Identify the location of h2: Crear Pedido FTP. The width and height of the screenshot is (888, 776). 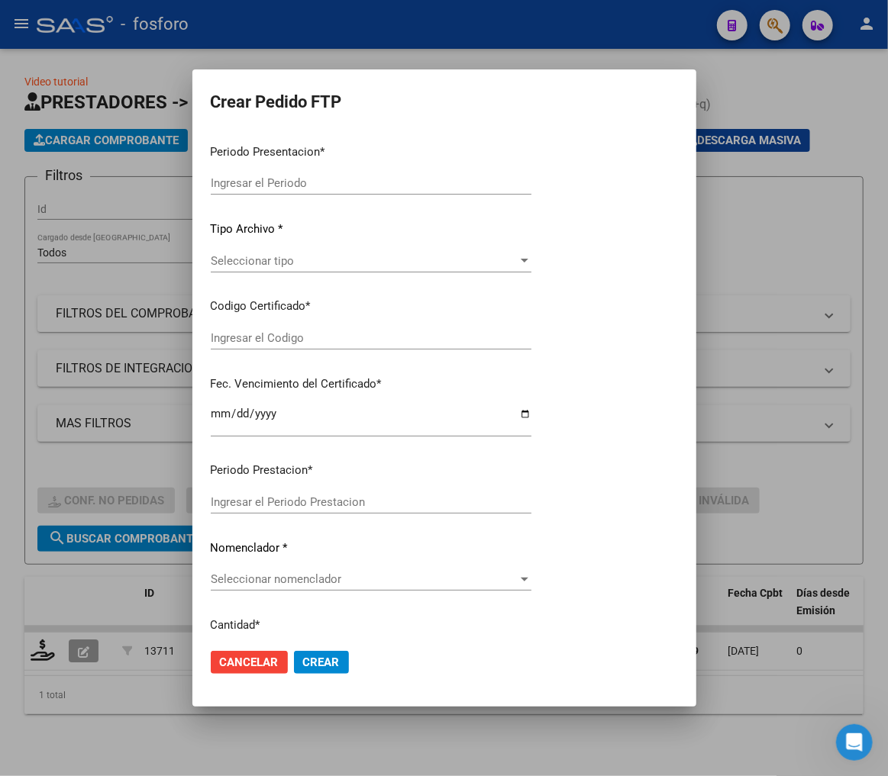
(444, 102).